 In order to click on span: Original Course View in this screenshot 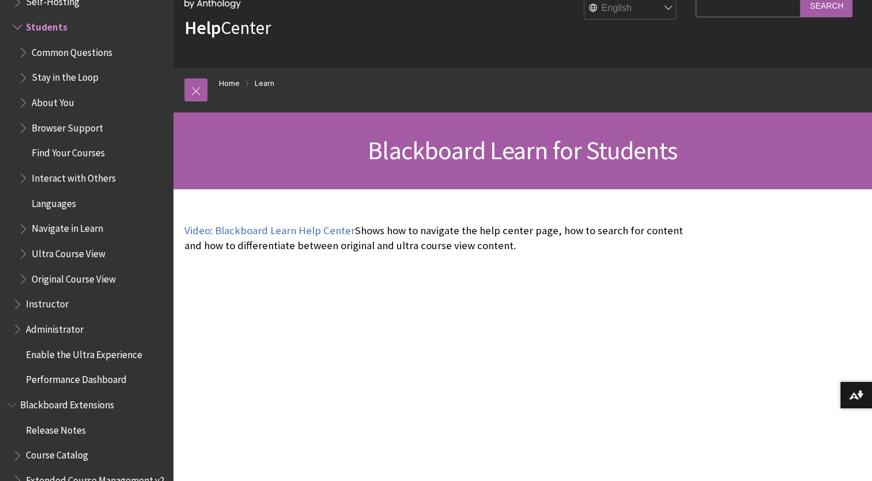, I will do `click(74, 277)`.